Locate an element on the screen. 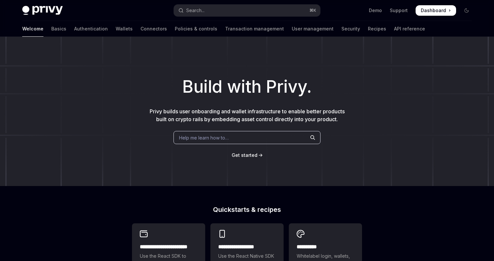 This screenshot has width=494, height=261. button: Toggle dark mode is located at coordinates (467, 10).